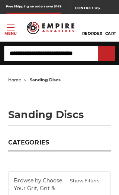 This screenshot has height=195, width=119. I want to click on a: CONTACT US, so click(94, 9).